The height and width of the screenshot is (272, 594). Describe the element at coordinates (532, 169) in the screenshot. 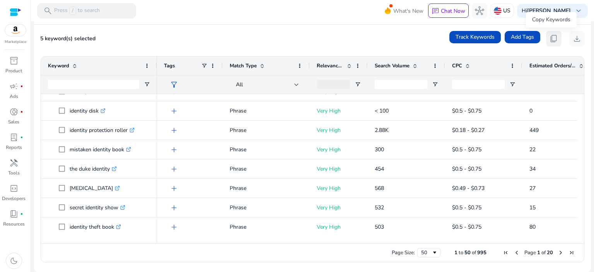

I see `span: 34` at that location.